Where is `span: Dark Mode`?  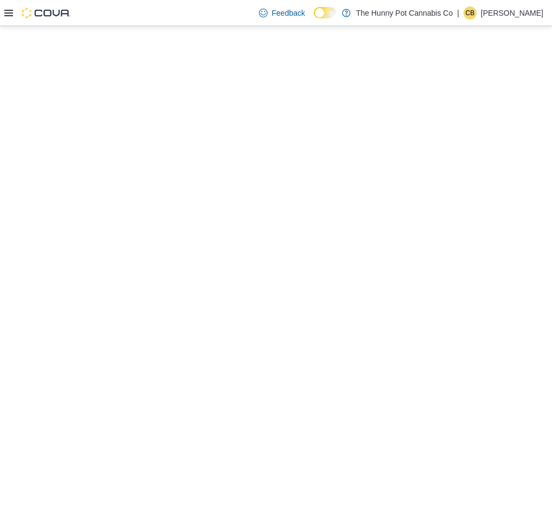
span: Dark Mode is located at coordinates (314, 18).